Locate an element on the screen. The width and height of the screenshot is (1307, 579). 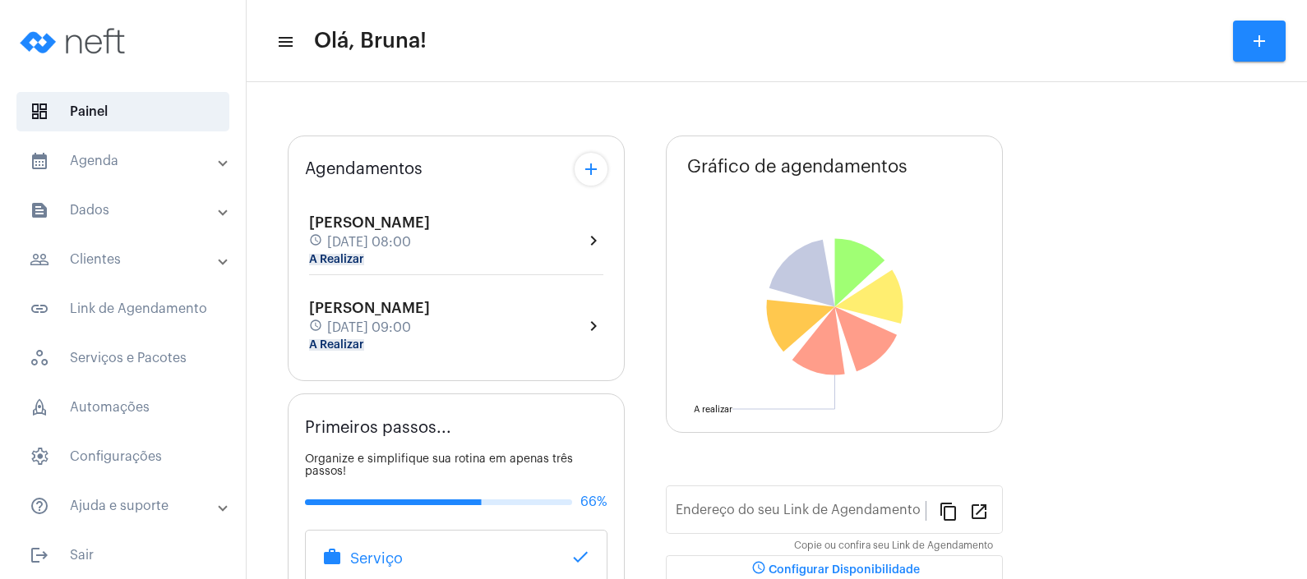
span: Link de Agendamento is located at coordinates (122, 309).